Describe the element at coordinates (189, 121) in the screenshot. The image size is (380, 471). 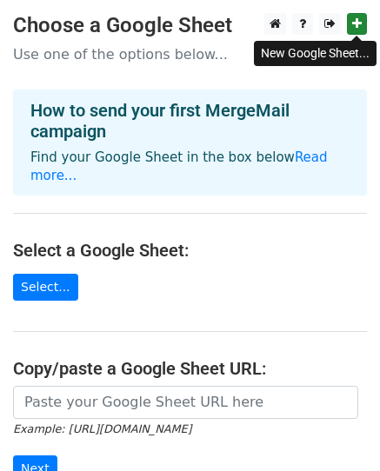
I see `h4: How to send your first MergeMail campaign` at that location.